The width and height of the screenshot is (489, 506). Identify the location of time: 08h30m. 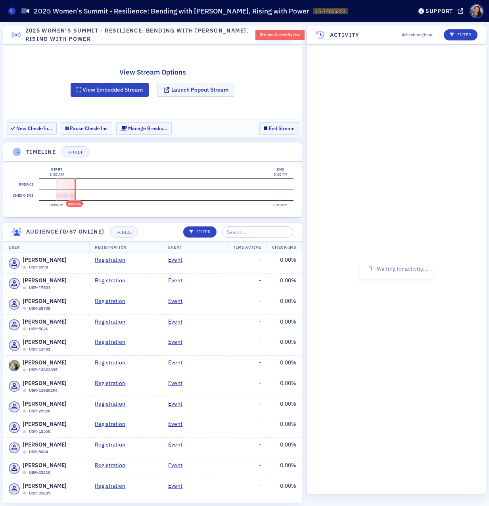
(280, 205).